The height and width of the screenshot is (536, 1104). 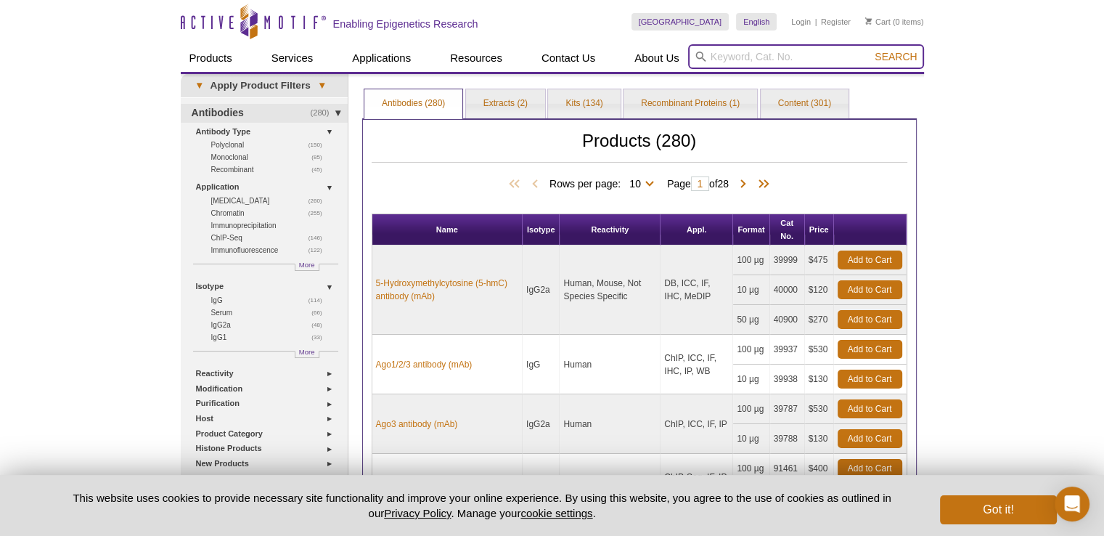 I want to click on a: (114)IgG, so click(x=271, y=300).